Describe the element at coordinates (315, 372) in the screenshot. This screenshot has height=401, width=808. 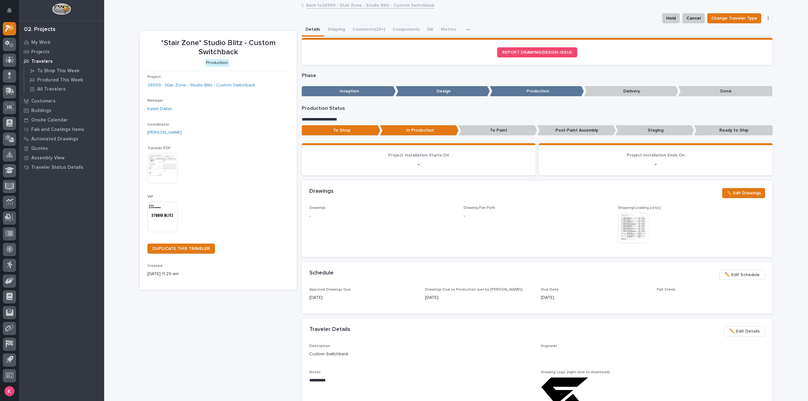
I see `span: Notes` at that location.